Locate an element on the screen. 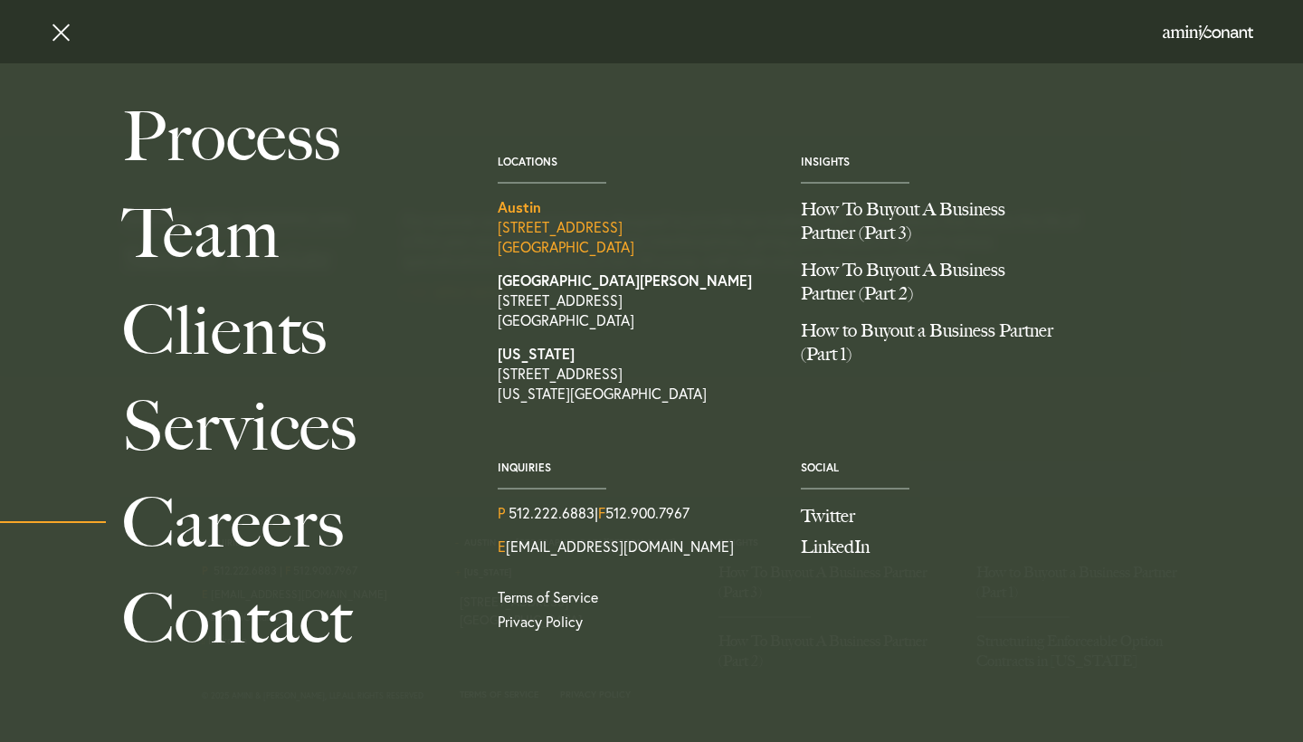 Image resolution: width=1303 pixels, height=742 pixels. img: Amini & Conant is located at coordinates (1208, 33).